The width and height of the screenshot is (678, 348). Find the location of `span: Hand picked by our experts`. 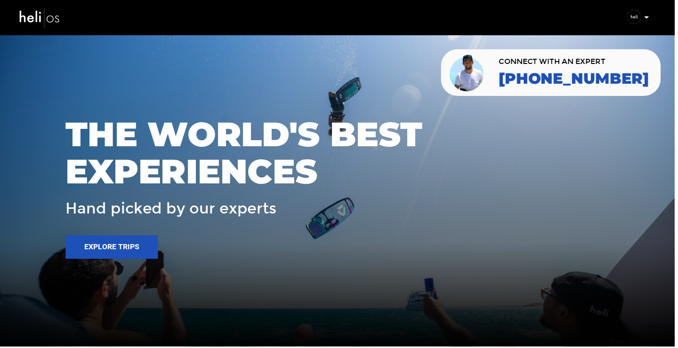

span: Hand picked by our experts is located at coordinates (172, 209).